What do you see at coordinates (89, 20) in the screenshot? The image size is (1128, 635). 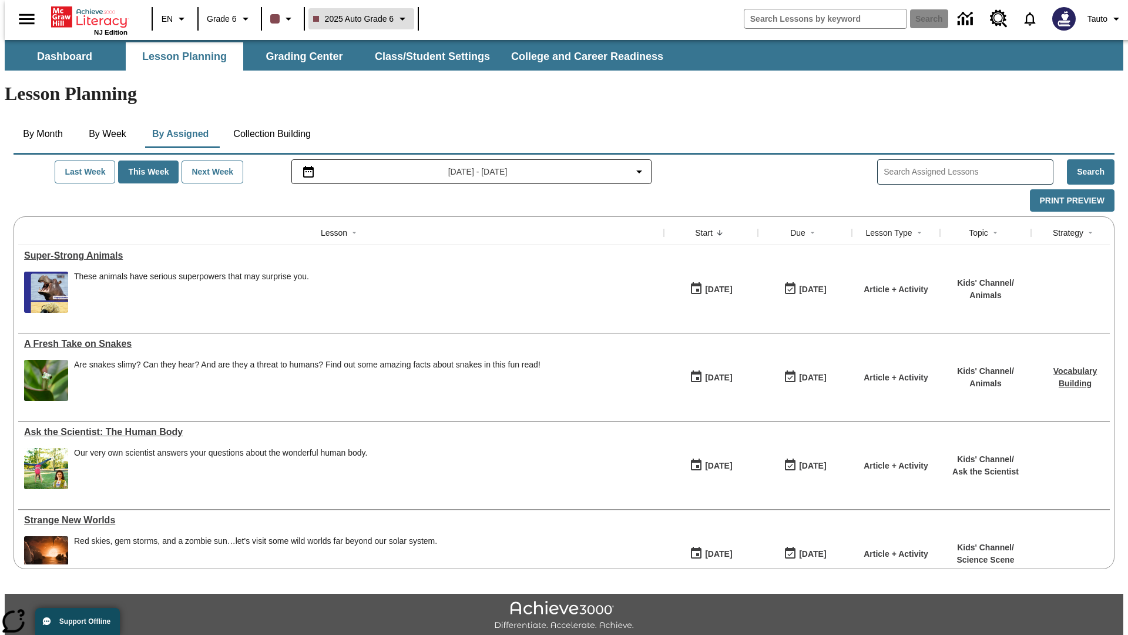 I see `div: Home` at bounding box center [89, 20].